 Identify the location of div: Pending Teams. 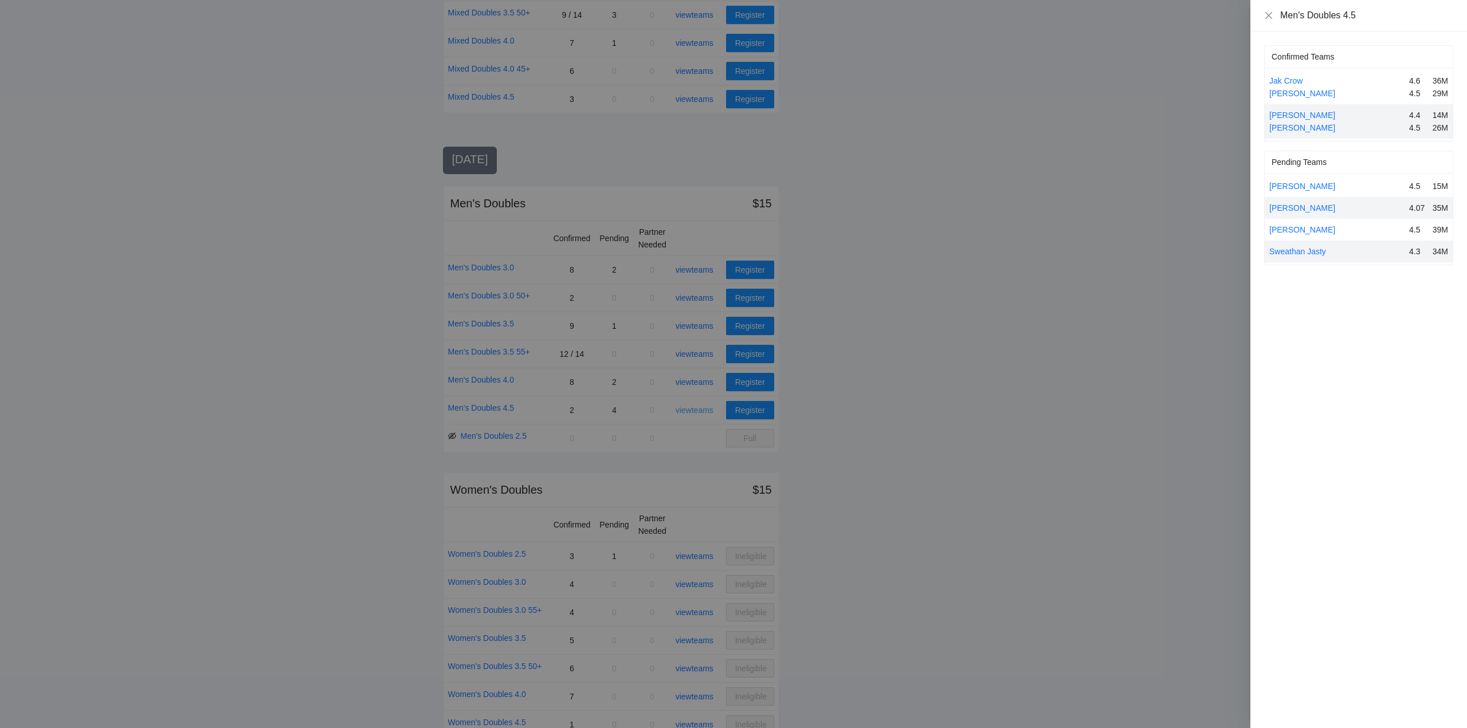
(1359, 162).